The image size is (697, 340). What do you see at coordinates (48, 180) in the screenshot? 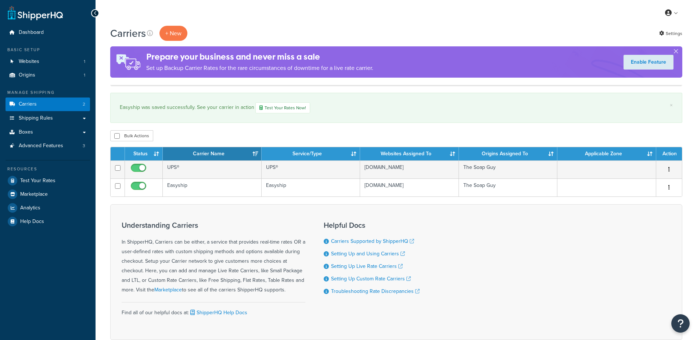
I see `li: Test Your Rates` at bounding box center [48, 180].